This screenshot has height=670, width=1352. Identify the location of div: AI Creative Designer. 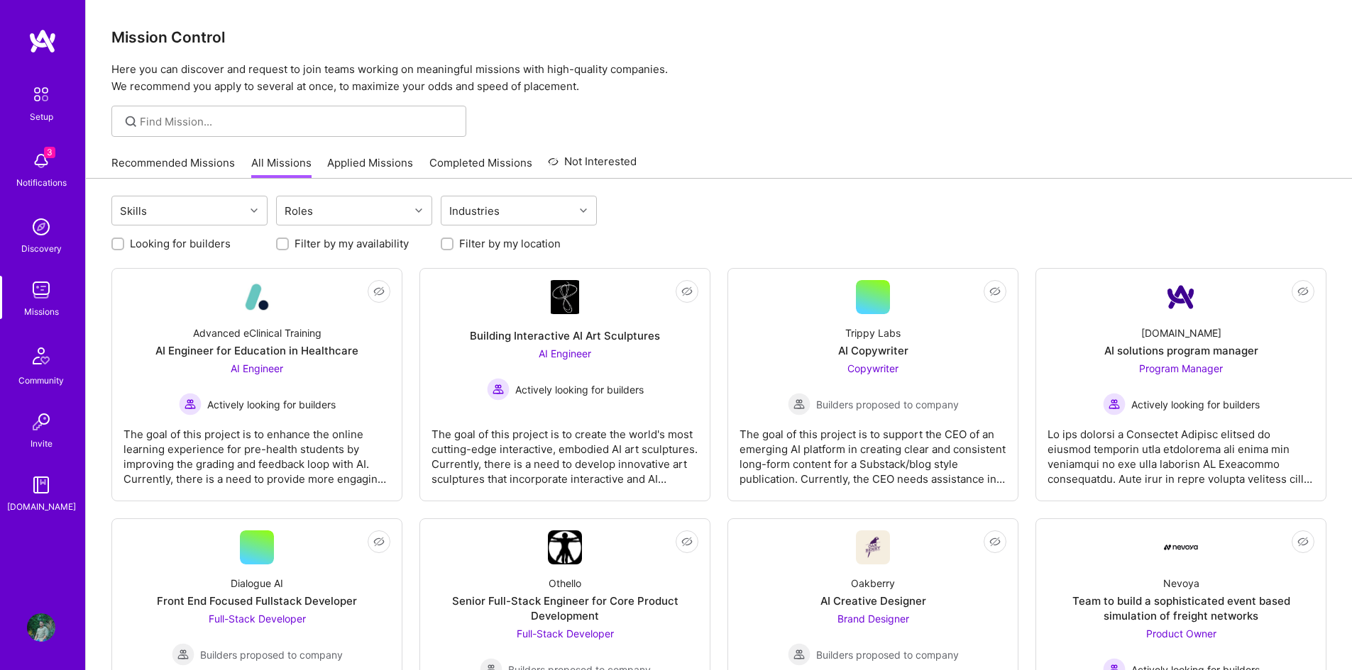
(873, 601).